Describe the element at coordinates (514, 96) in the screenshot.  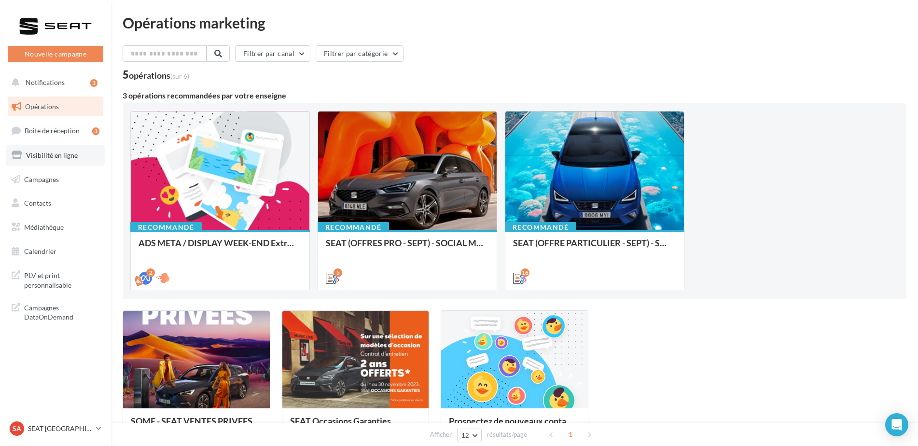
I see `div: 3 opérations recommandées par votre enseigne` at that location.